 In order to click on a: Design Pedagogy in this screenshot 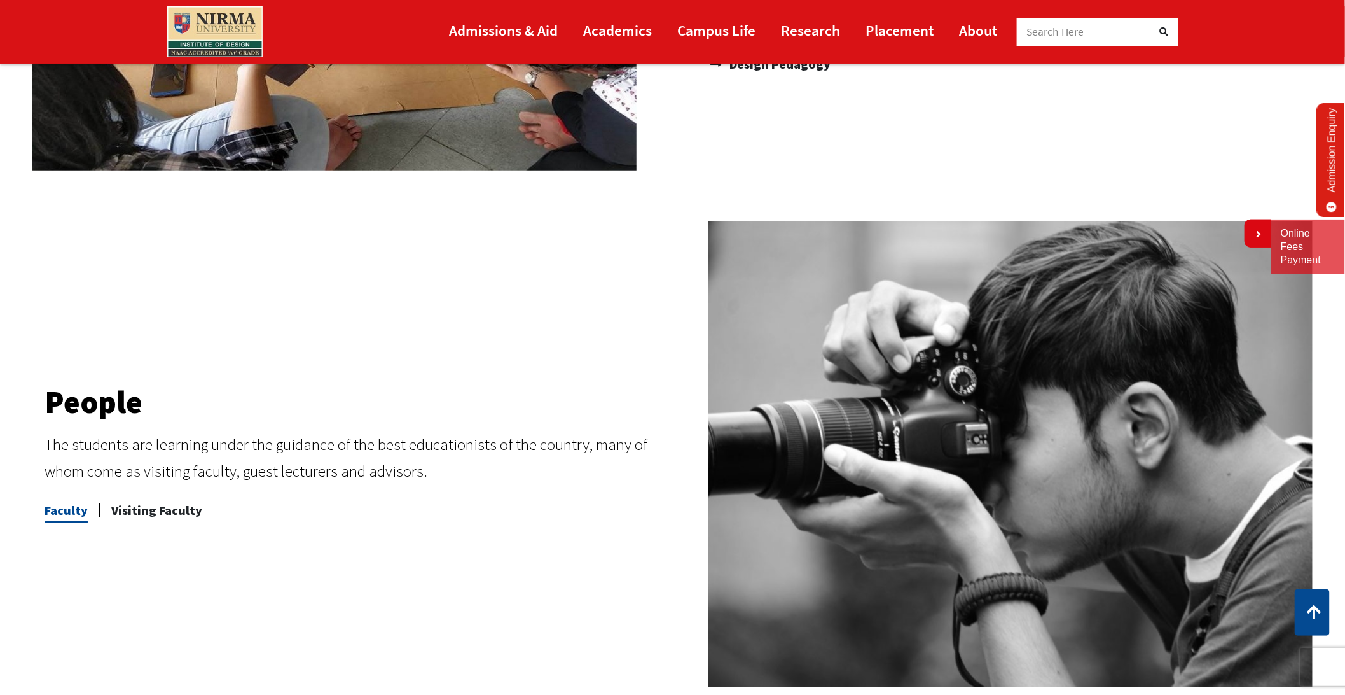, I will do `click(1022, 64)`.